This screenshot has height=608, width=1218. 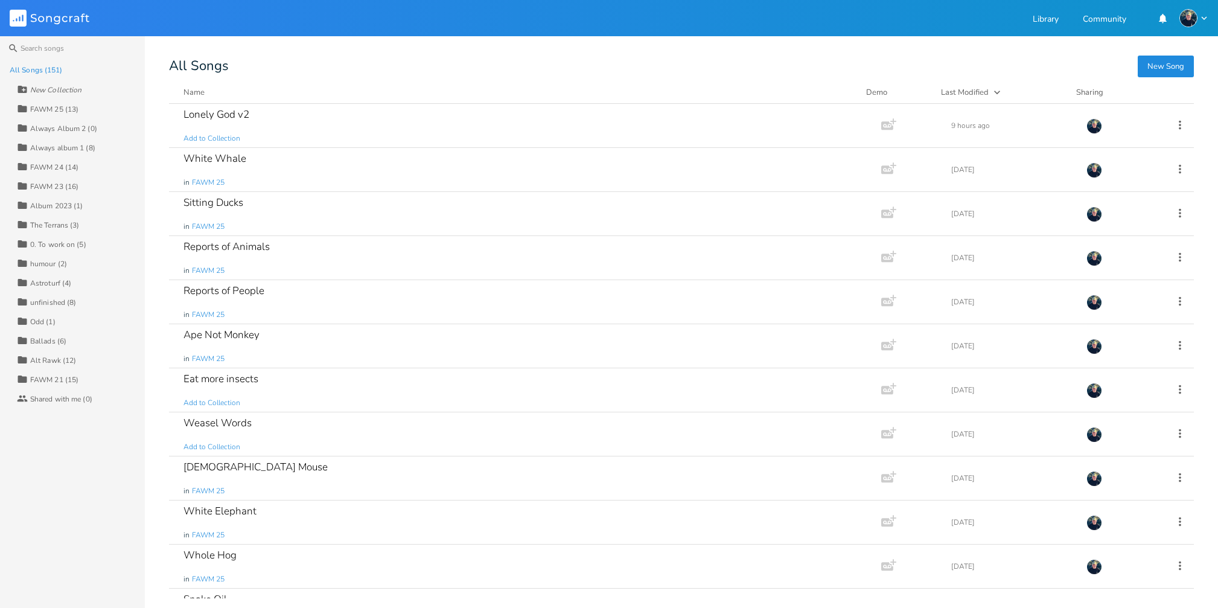 What do you see at coordinates (43, 322) in the screenshot?
I see `div: Odd (1)` at bounding box center [43, 322].